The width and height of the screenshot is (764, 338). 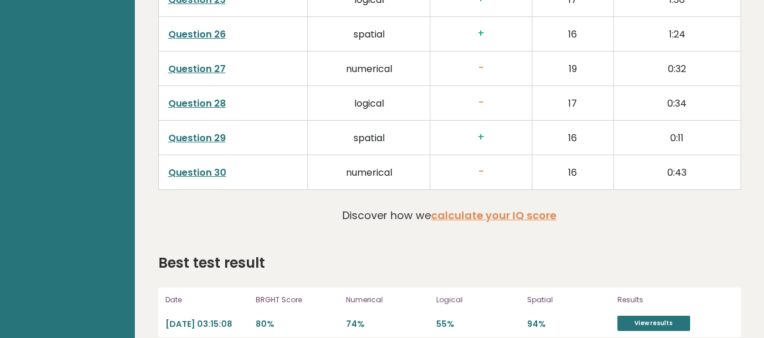 What do you see at coordinates (677, 68) in the screenshot?
I see `td: 0:32` at bounding box center [677, 68].